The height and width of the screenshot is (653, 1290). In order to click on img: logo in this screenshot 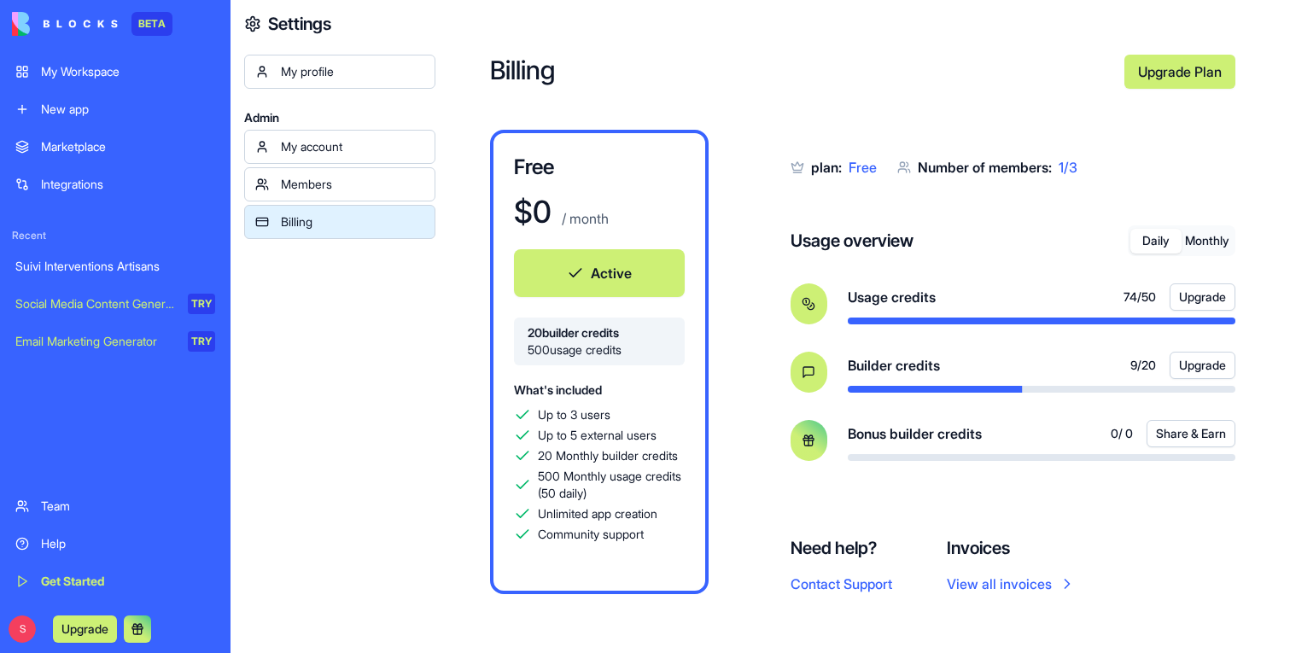, I will do `click(65, 24)`.